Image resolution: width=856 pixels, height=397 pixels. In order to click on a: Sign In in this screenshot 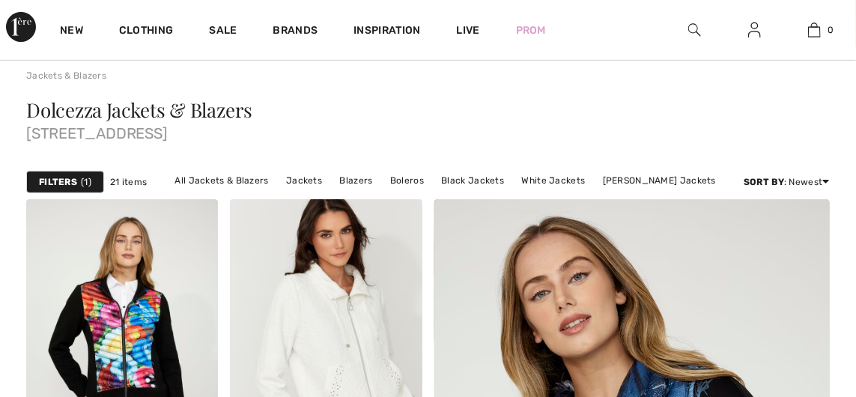, I will do `click(755, 30)`.